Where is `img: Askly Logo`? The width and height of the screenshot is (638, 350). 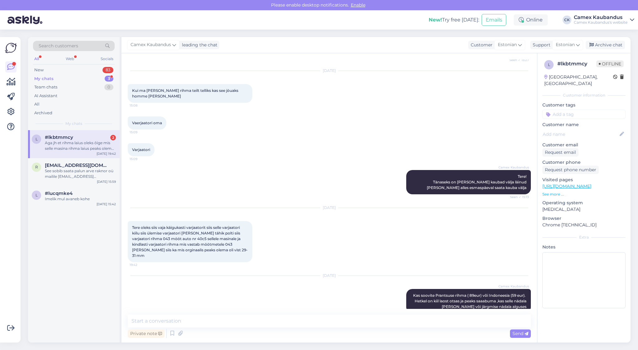 img: Askly Logo is located at coordinates (11, 48).